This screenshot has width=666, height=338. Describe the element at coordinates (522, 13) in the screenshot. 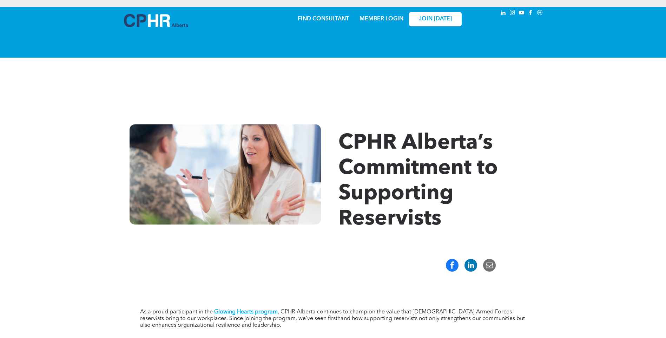

I see `a: youtube` at that location.